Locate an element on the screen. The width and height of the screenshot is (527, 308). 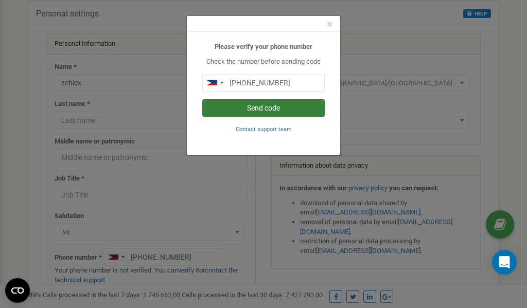
button: Close is located at coordinates (329, 24).